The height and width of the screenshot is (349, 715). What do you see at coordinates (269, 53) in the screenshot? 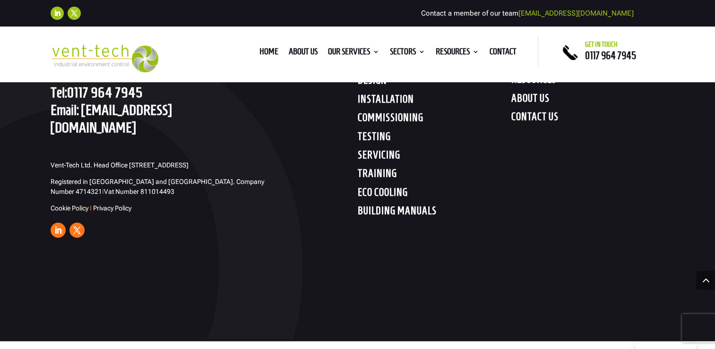
I see `a: Home` at bounding box center [269, 53].